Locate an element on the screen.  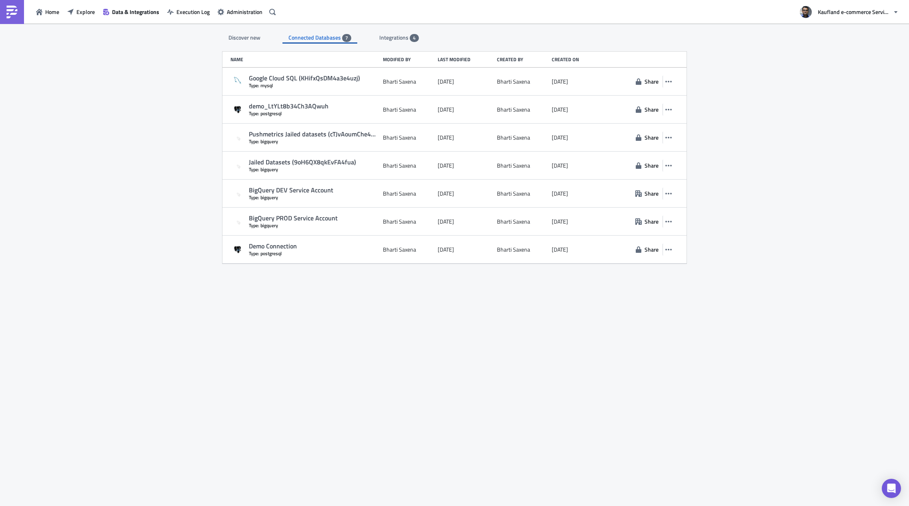
div: Demo Connection is located at coordinates (314, 246).